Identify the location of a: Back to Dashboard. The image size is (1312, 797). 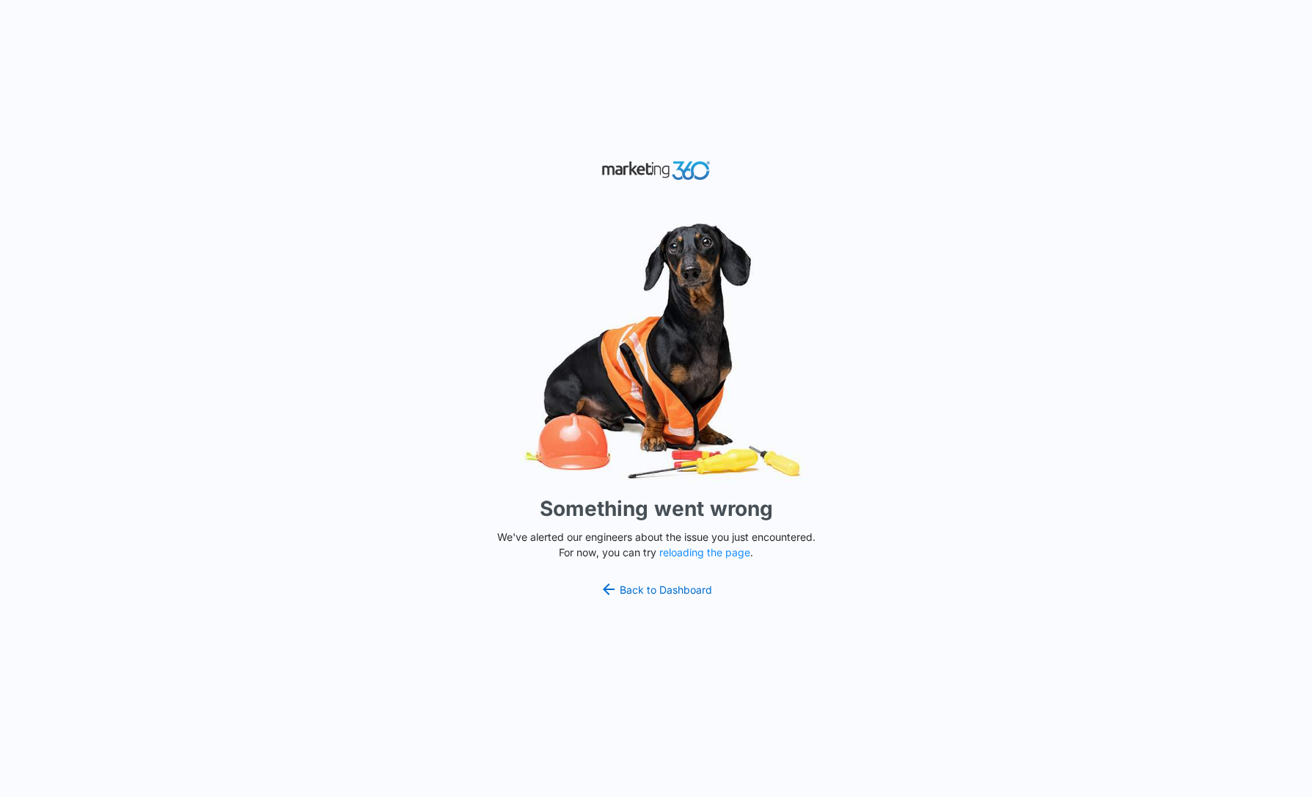
(657, 589).